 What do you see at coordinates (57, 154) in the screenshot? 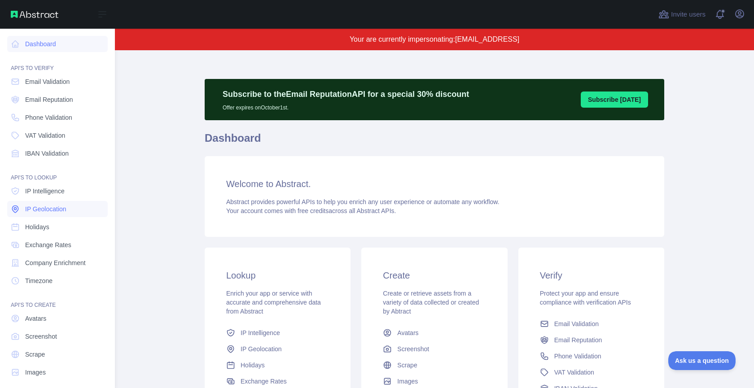
I see `a: IBAN Validation` at bounding box center [57, 154].